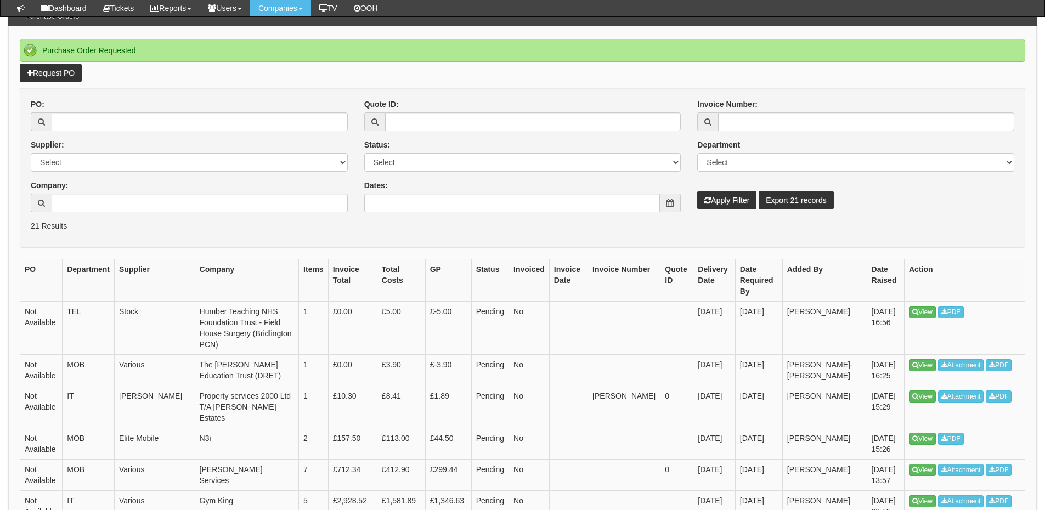 The image size is (1045, 510). Describe the element at coordinates (624, 280) in the screenshot. I see `th: Invoice Number` at that location.